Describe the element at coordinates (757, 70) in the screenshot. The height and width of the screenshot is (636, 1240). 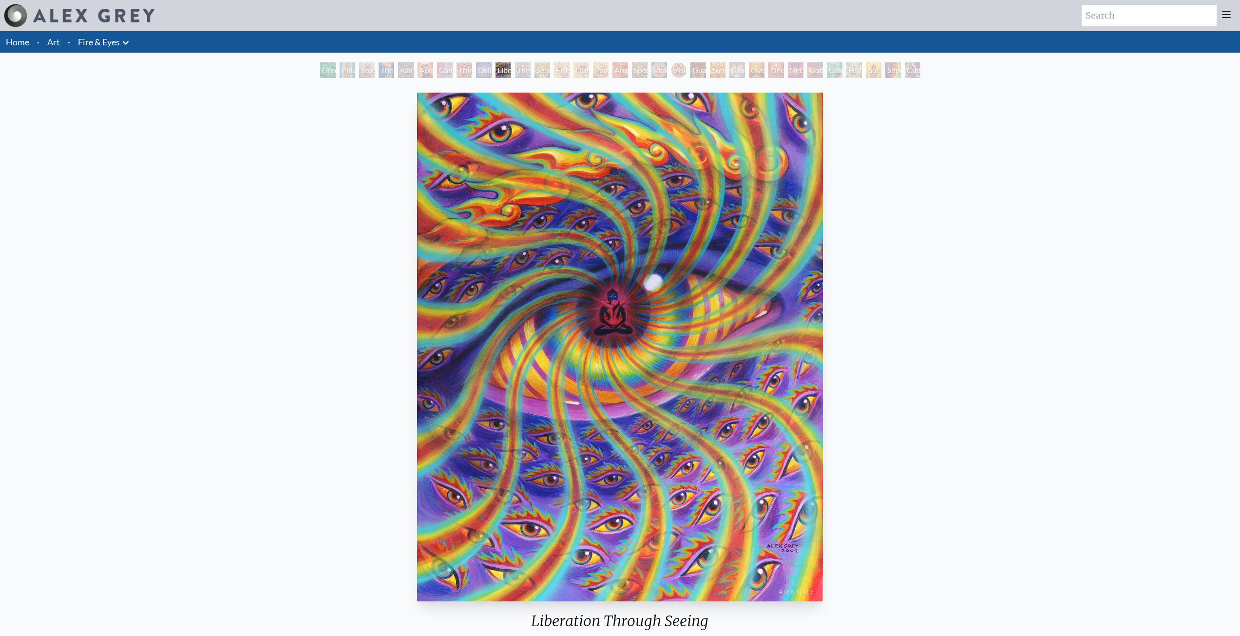
I see `div: Oversoul` at that location.